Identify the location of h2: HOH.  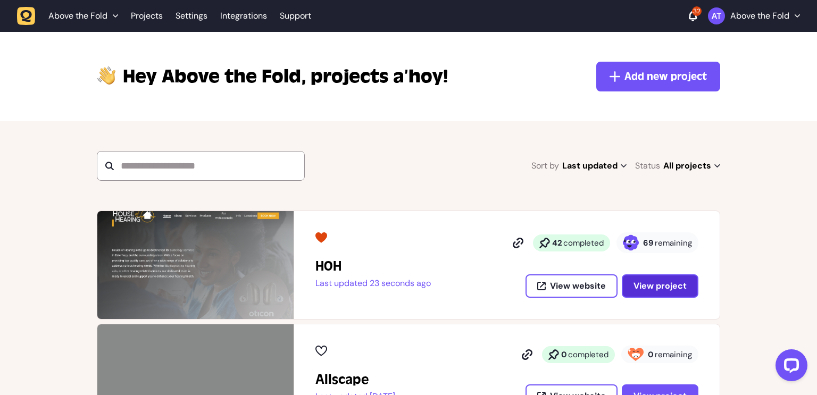
(373, 266).